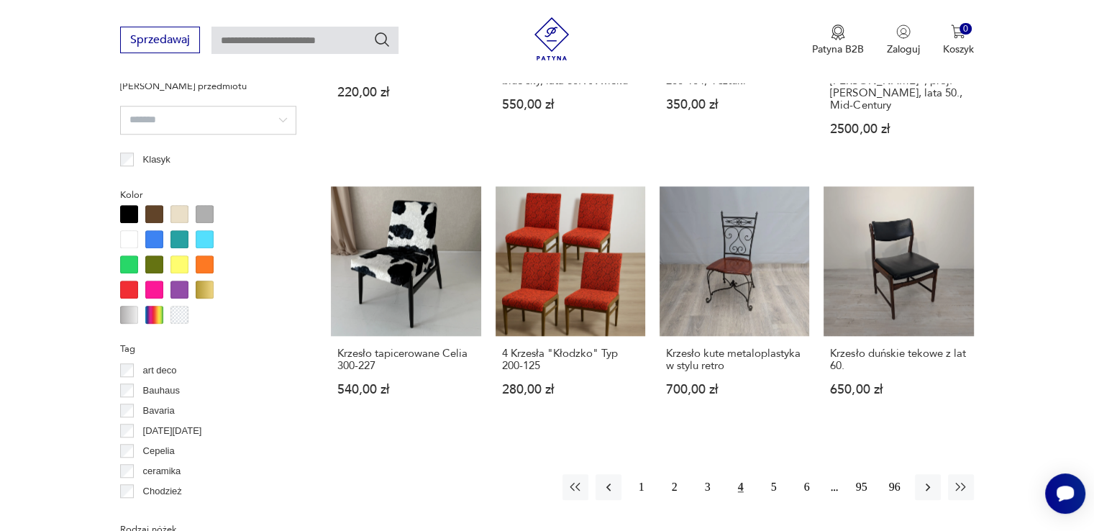  Describe the element at coordinates (735, 104) in the screenshot. I see `p: 350,00 zł` at that location.